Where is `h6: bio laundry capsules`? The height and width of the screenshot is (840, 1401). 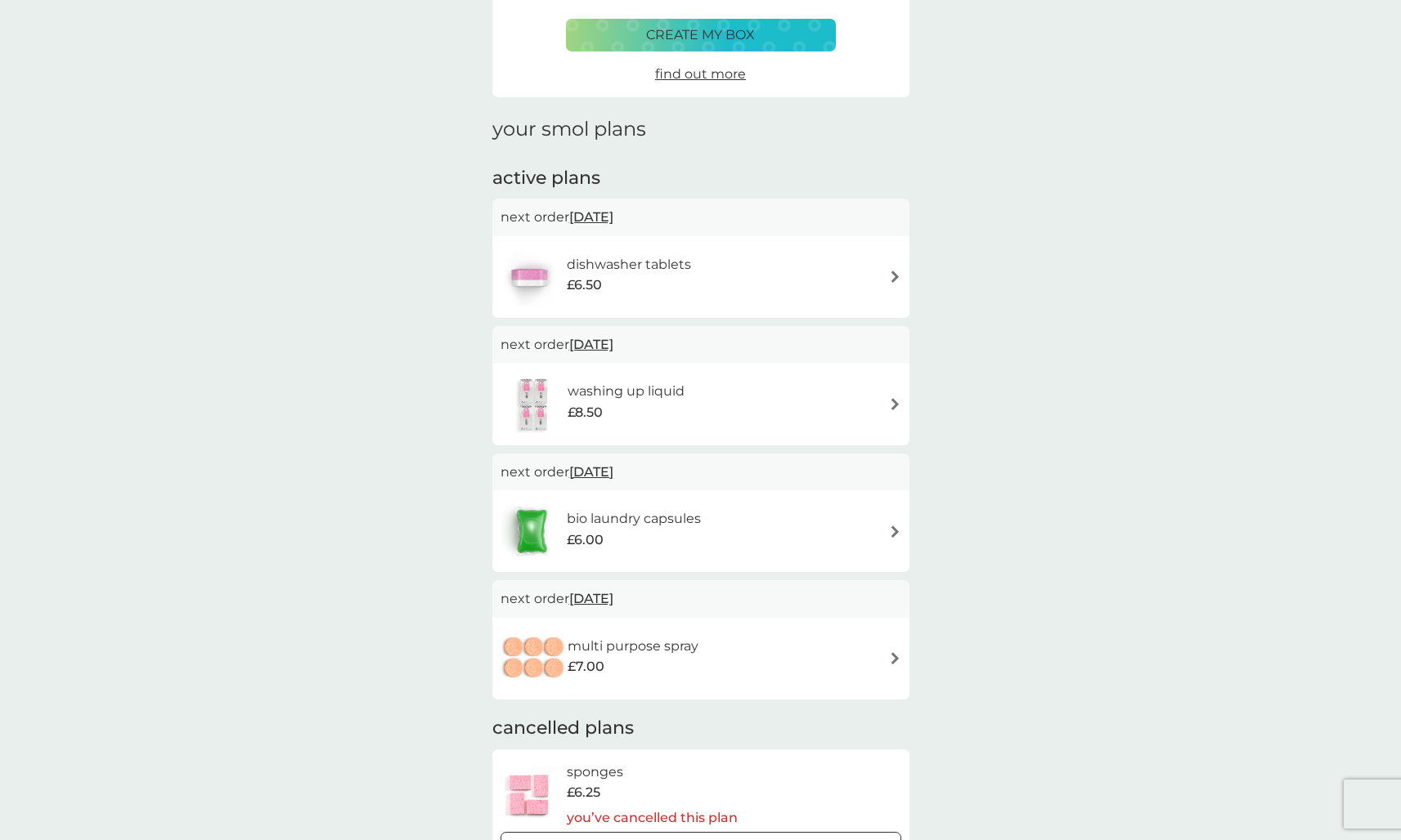
h6: bio laundry capsules is located at coordinates (634, 519).